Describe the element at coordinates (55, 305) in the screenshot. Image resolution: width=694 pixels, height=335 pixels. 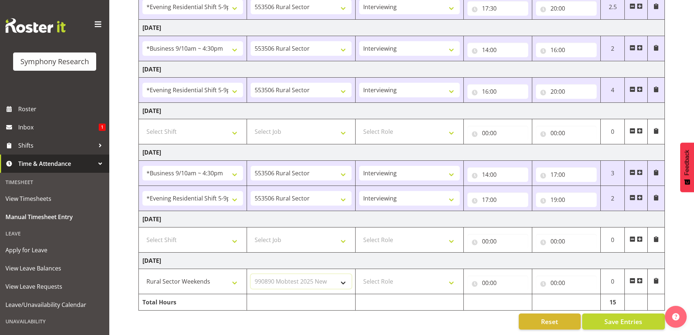
I see `a: Leave/Unavailability Calendar` at that location.